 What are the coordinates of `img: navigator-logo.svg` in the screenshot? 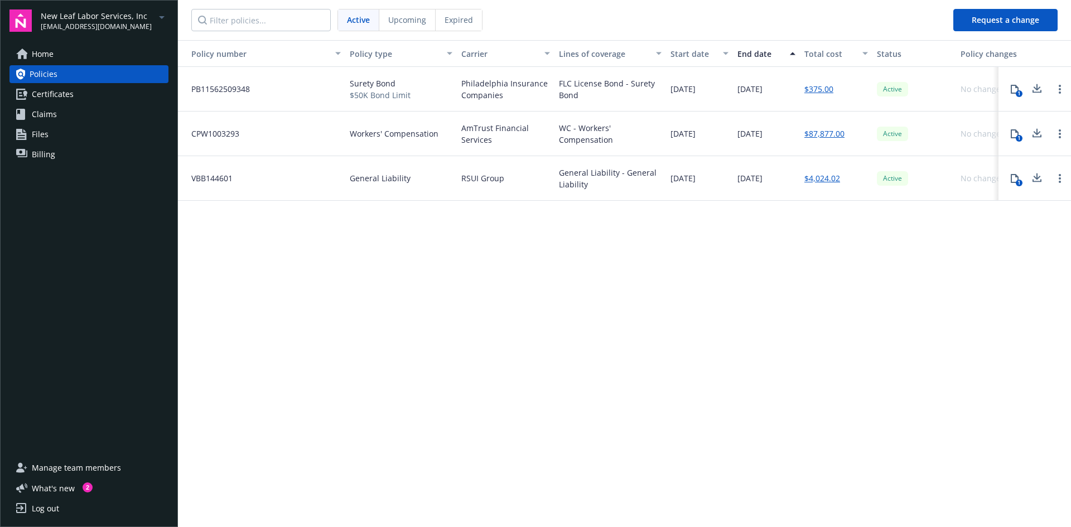 It's located at (21, 21).